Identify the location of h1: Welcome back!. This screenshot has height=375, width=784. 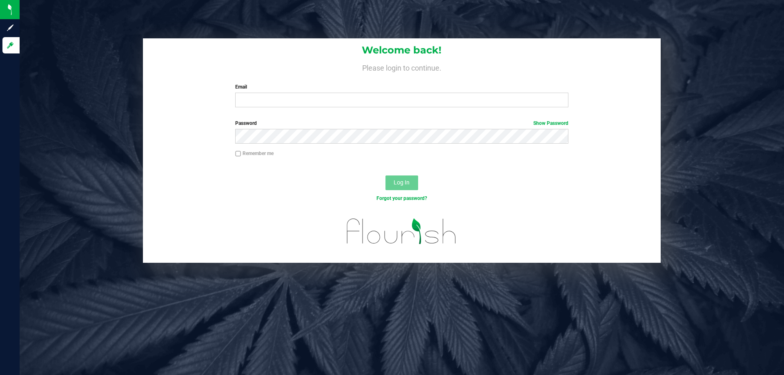
(402, 50).